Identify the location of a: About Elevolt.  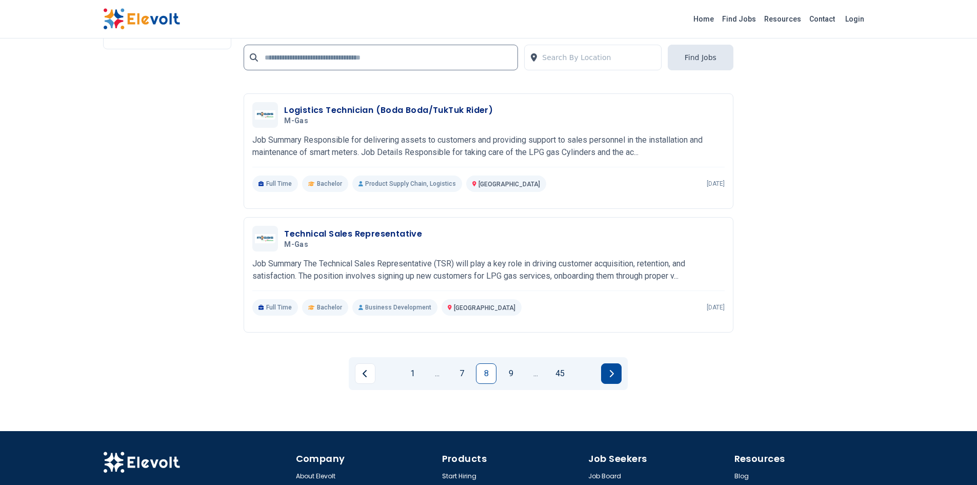
(316, 476).